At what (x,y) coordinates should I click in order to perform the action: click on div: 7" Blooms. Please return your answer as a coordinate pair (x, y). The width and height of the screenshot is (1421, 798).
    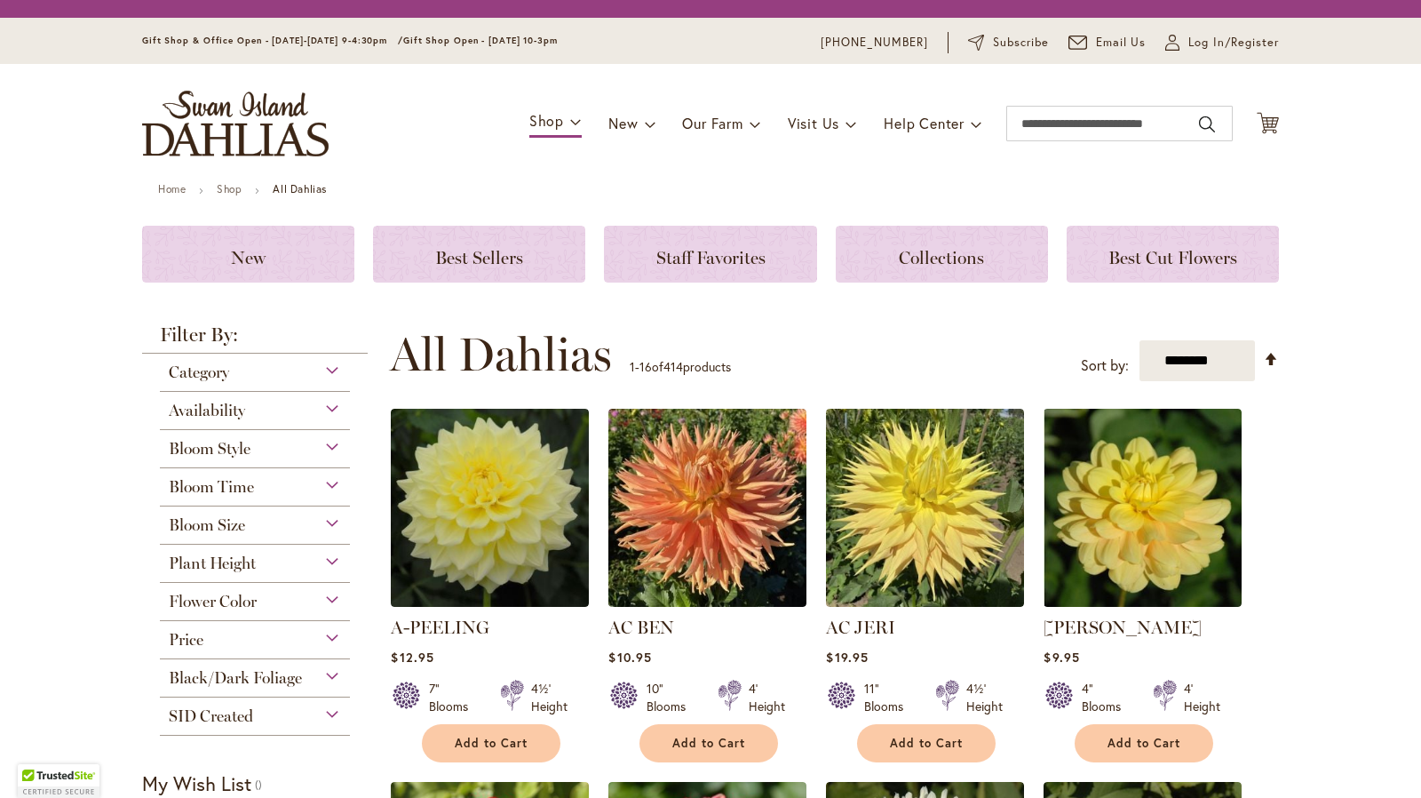
    Looking at the image, I should click on (454, 697).